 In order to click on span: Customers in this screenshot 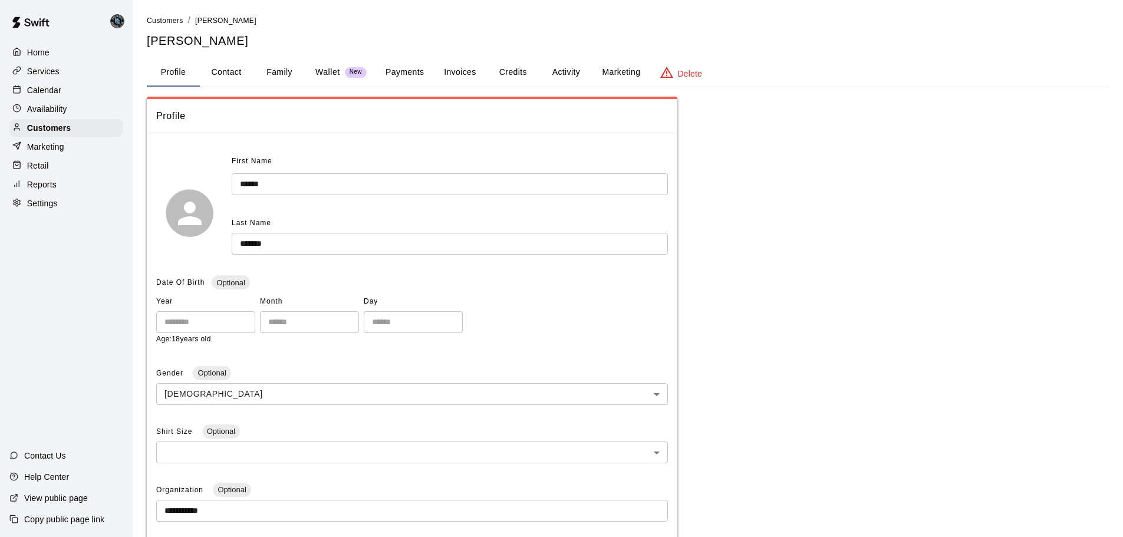, I will do `click(165, 21)`.